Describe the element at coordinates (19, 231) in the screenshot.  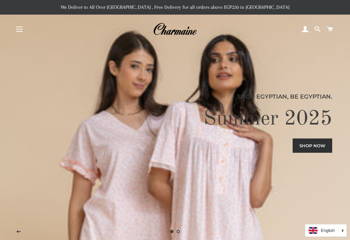
I see `button: Previous slide` at that location.